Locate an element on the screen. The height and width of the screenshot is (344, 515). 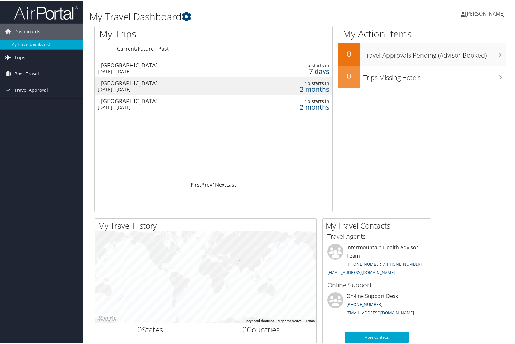
a: More Contacts is located at coordinates (377, 337).